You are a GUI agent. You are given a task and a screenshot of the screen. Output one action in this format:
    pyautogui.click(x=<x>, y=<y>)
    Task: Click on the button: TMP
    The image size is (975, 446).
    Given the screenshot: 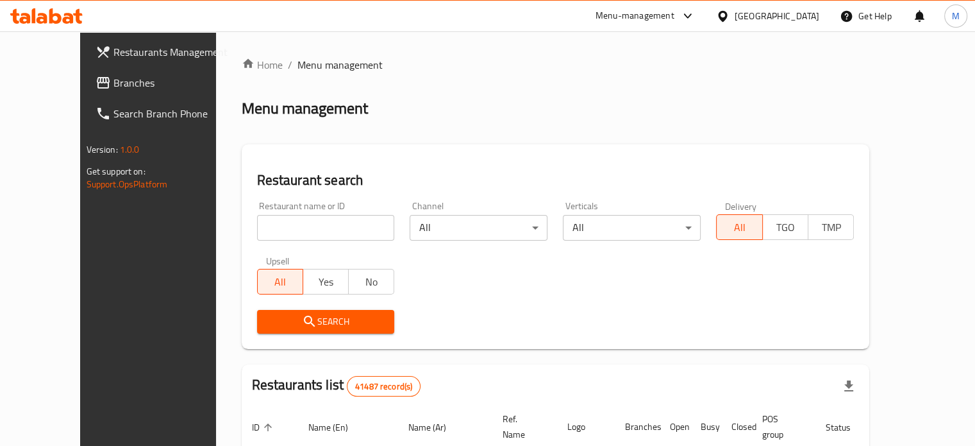 What is the action you would take?
    pyautogui.click(x=831, y=227)
    